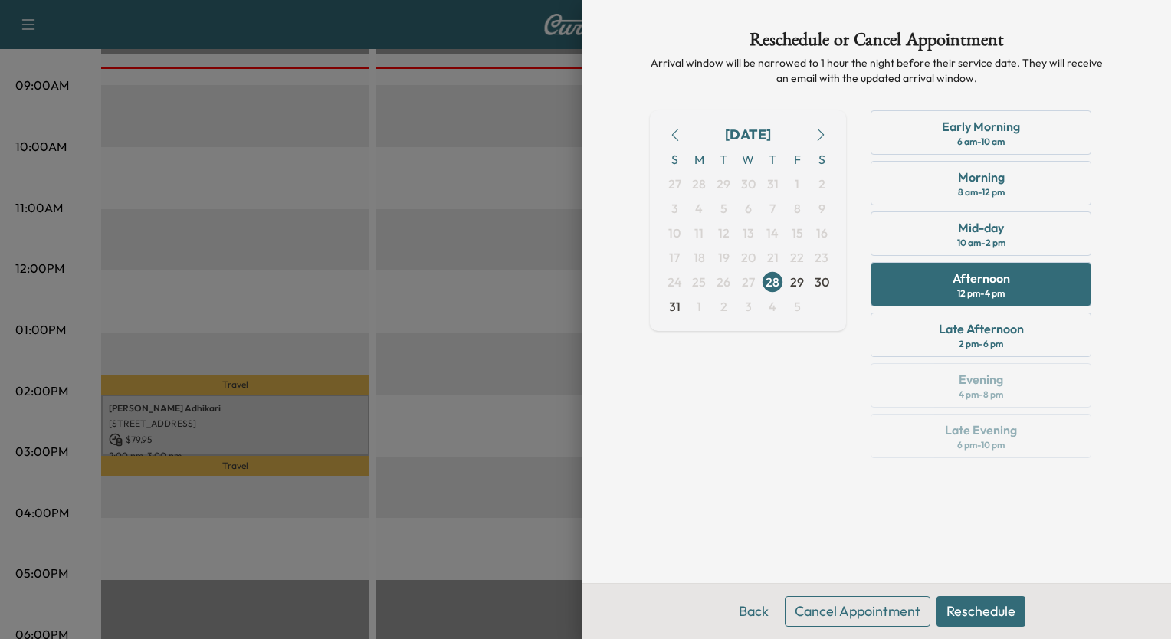 The image size is (1171, 639). What do you see at coordinates (857, 611) in the screenshot?
I see `button: Cancel Appointment` at bounding box center [857, 611].